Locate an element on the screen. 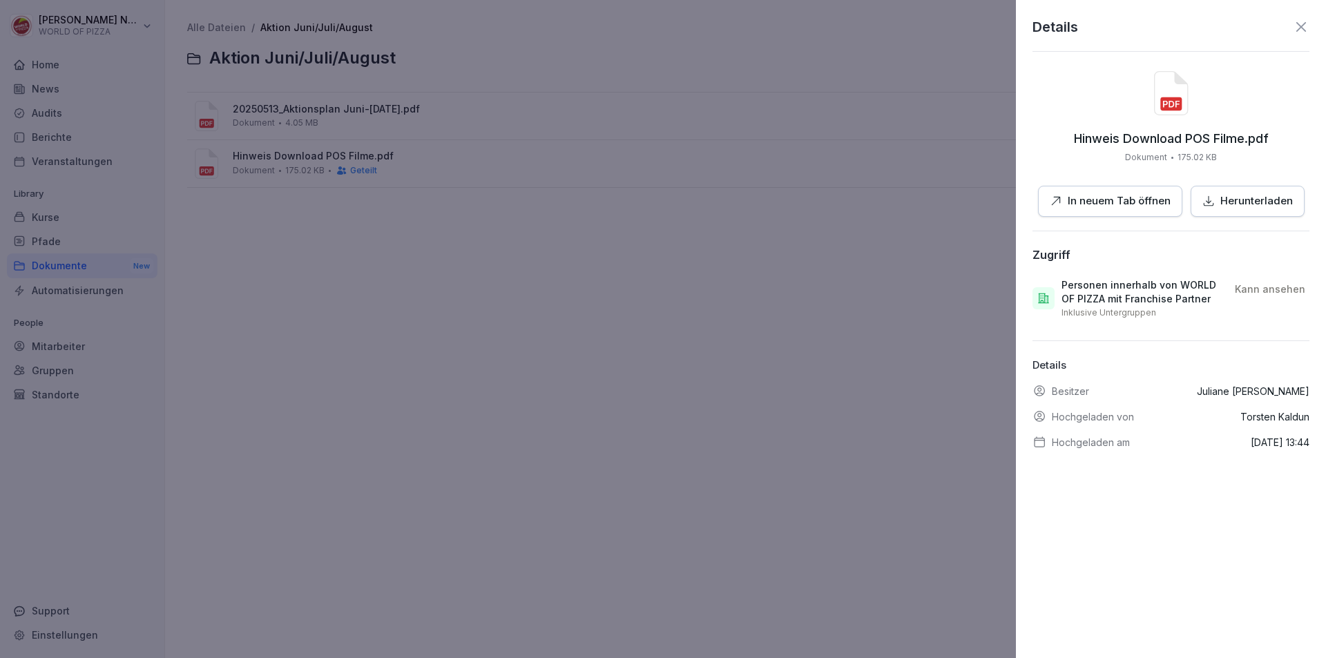 This screenshot has width=1326, height=658. p: In neuem Tab öffnen is located at coordinates (1119, 201).